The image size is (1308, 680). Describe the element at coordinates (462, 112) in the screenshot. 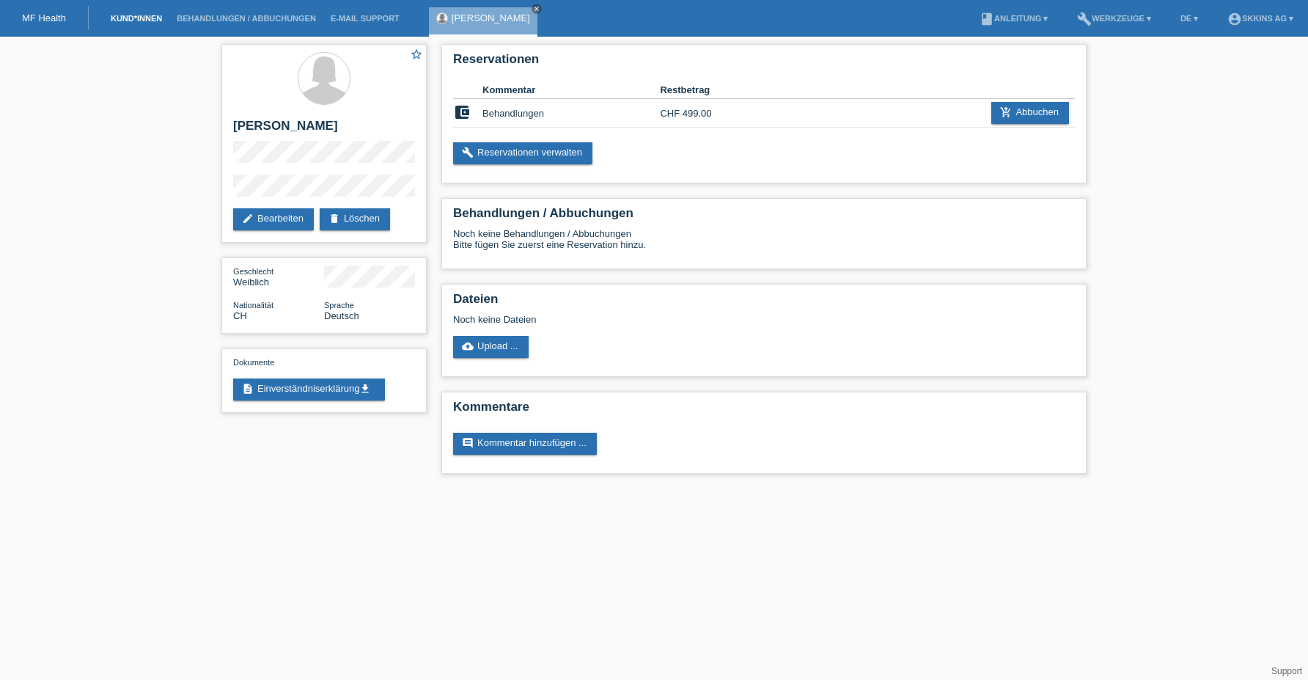

I see `i: account_balance_wallet` at that location.